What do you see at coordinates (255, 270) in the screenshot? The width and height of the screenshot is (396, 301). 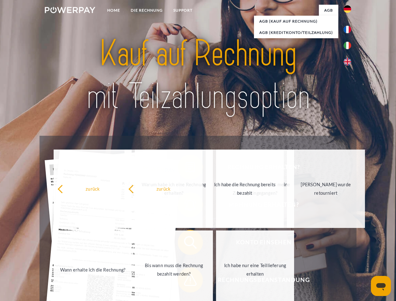 I see `div: Ich habe nur eine Teillieferung erhalten` at bounding box center [255, 270].